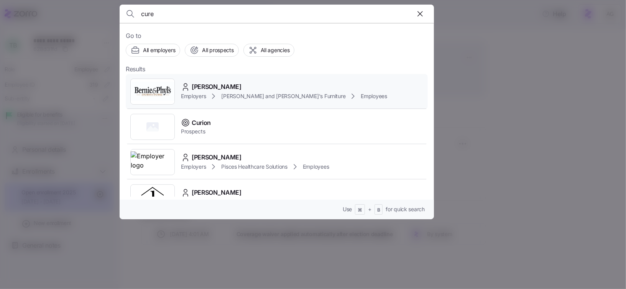 Image resolution: width=626 pixels, height=289 pixels. Describe the element at coordinates (379, 210) in the screenshot. I see `span: B` at that location.